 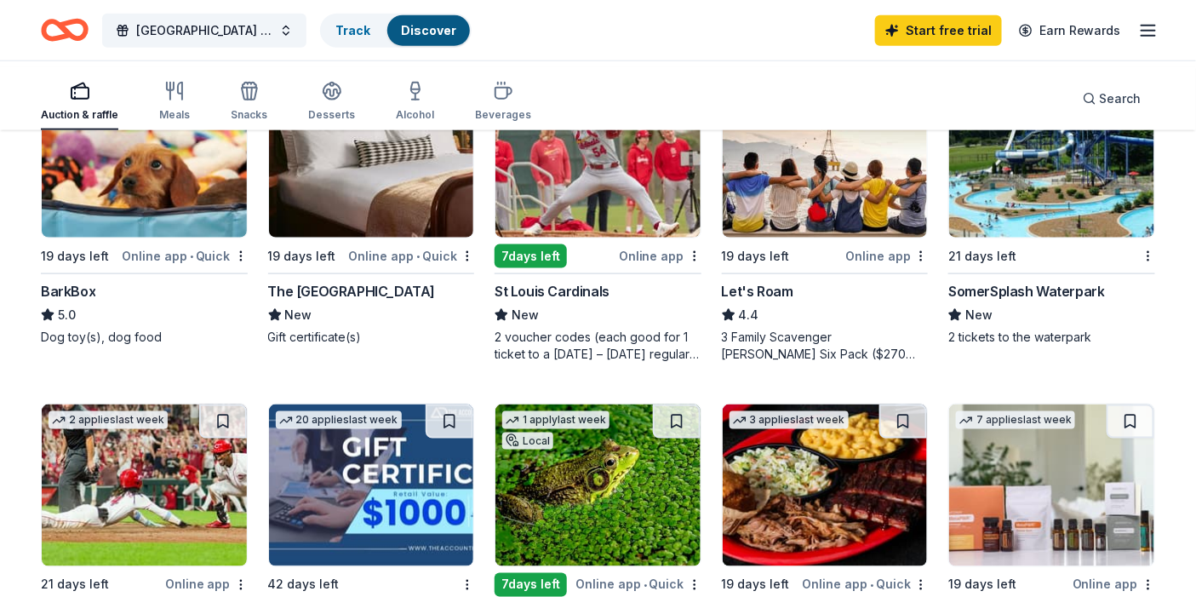 What do you see at coordinates (503, 102) in the screenshot?
I see `button: Beverages` at bounding box center [503, 102].